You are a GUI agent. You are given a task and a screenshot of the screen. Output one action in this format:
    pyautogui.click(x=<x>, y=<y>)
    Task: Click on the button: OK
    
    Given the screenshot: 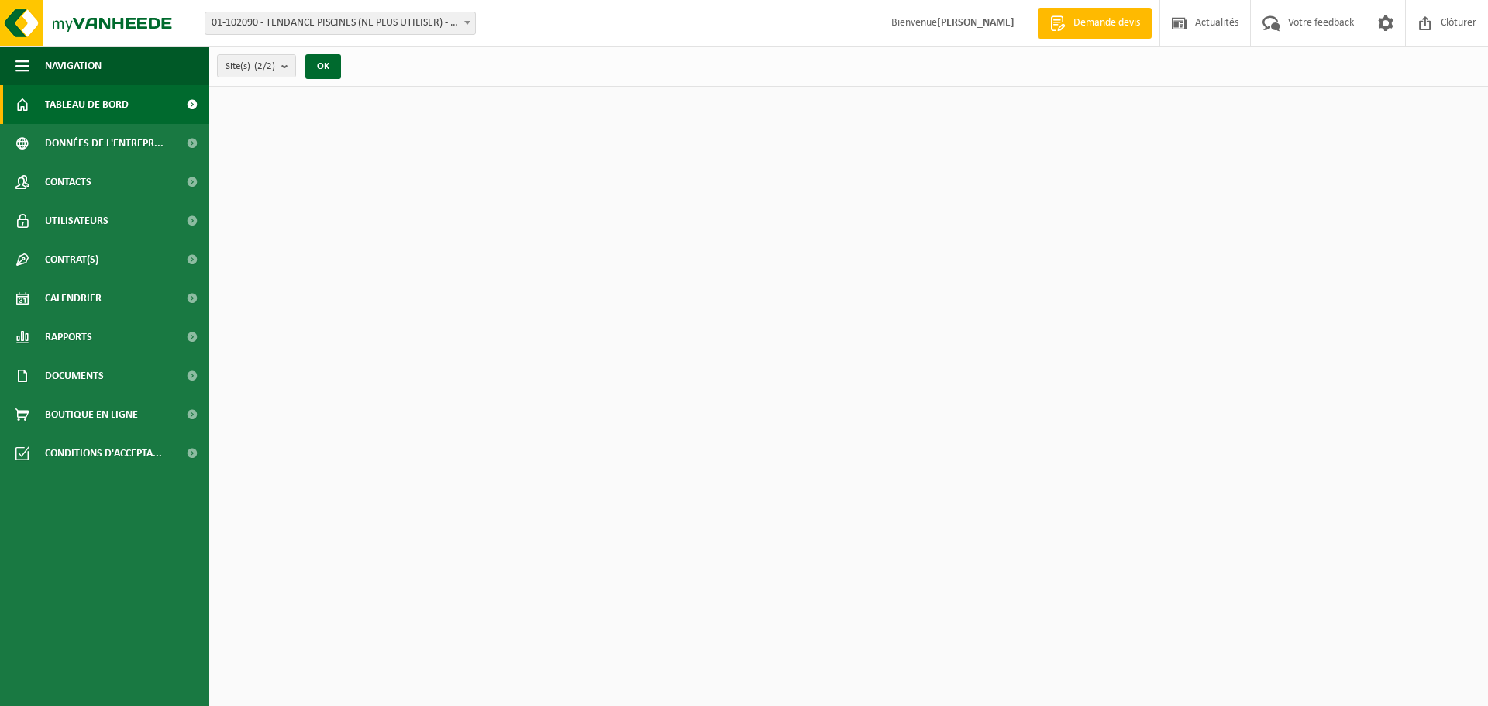 What is the action you would take?
    pyautogui.click(x=323, y=67)
    